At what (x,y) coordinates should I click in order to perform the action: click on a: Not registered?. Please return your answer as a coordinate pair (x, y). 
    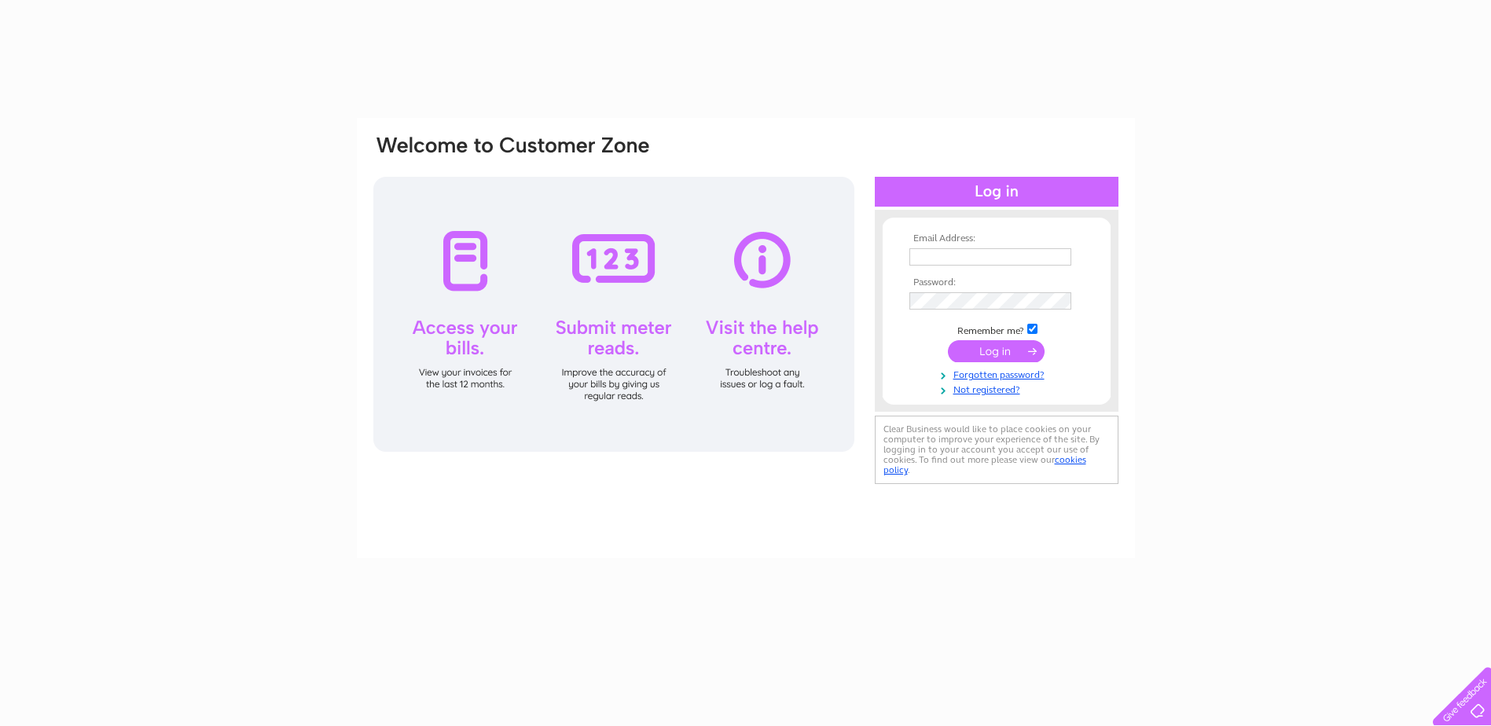
    Looking at the image, I should click on (998, 388).